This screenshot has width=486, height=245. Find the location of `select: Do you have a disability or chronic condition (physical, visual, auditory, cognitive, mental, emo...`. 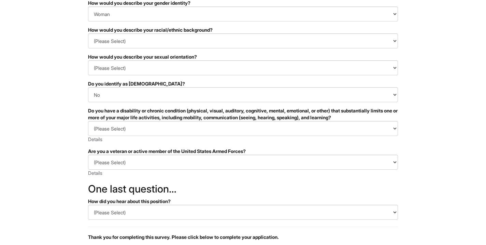

select: Do you have a disability or chronic condition (physical, visual, auditory, cognitive, mental, emo... is located at coordinates (243, 129).